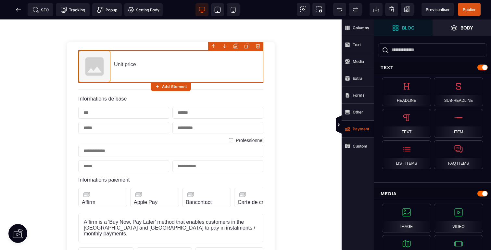 This screenshot has width=491, height=250. I want to click on span: Open Blocks, so click(403, 28).